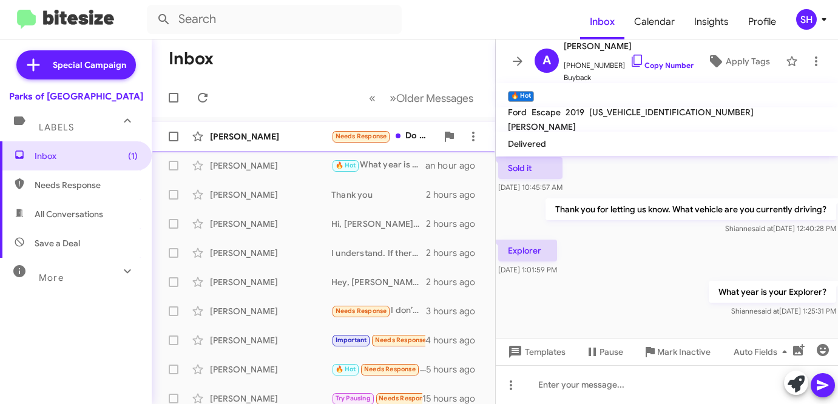 The width and height of the screenshot is (838, 404). What do you see at coordinates (602, 22) in the screenshot?
I see `a: Inbox` at bounding box center [602, 22].